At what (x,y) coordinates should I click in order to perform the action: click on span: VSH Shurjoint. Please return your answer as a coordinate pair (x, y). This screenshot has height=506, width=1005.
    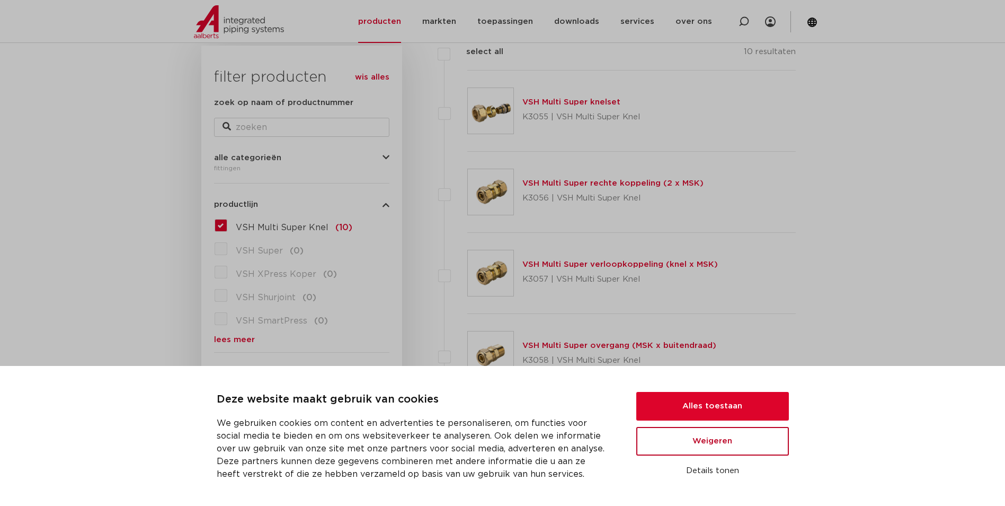
    Looking at the image, I should click on (265, 297).